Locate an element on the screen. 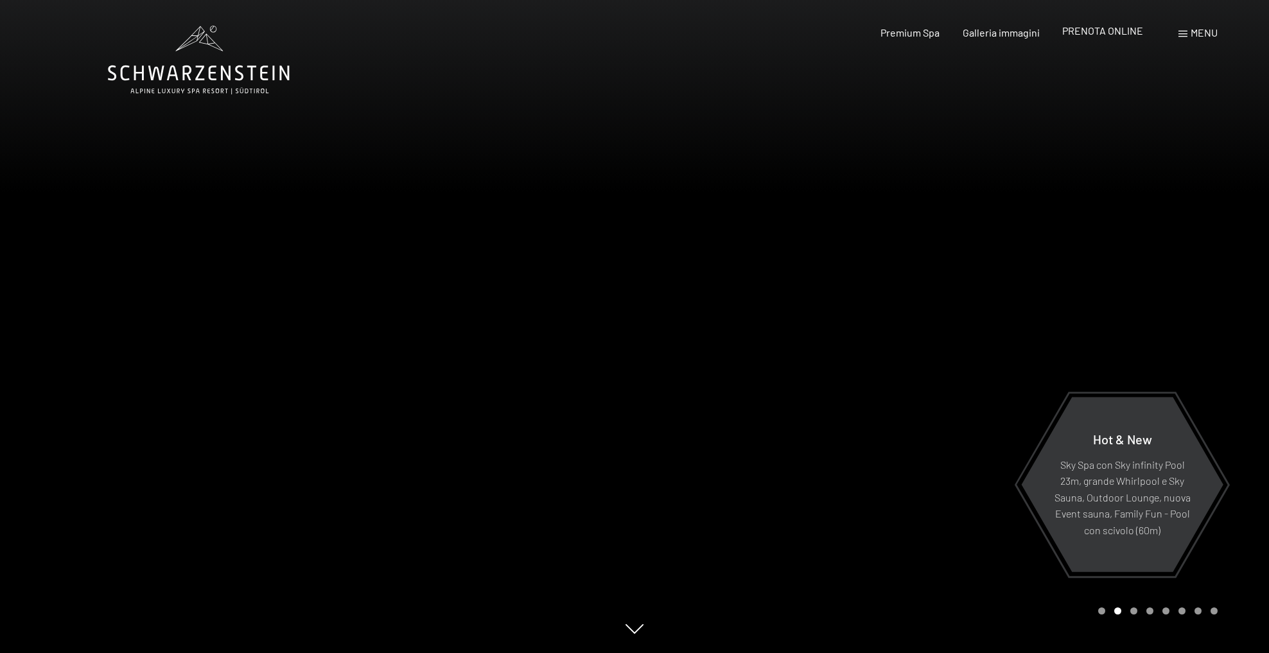  span: Premium Spa is located at coordinates (910, 32).